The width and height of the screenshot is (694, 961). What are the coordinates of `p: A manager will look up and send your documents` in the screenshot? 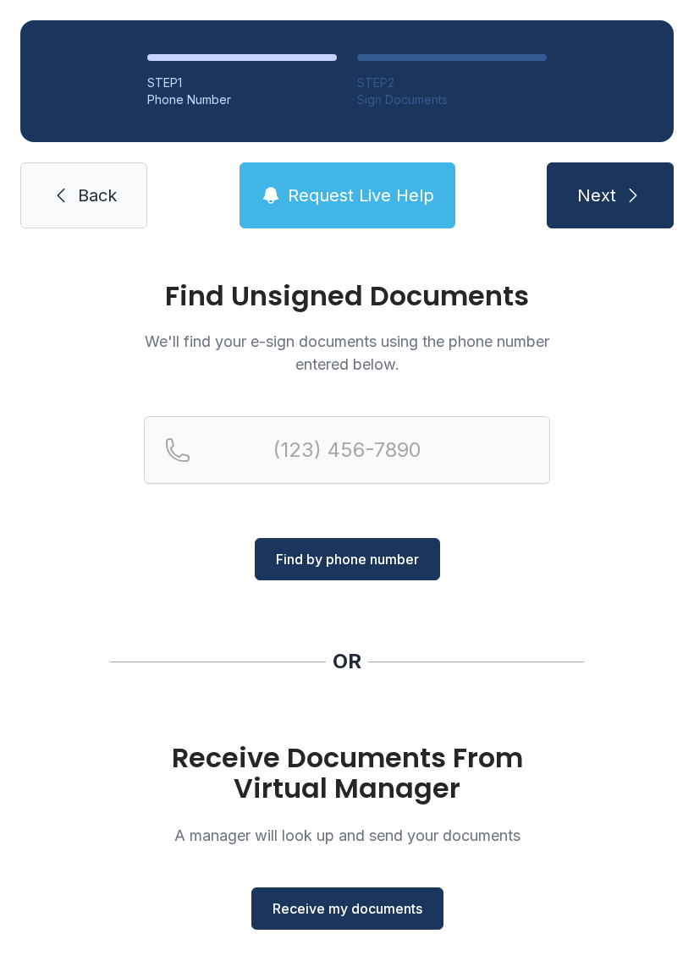 It's located at (347, 835).